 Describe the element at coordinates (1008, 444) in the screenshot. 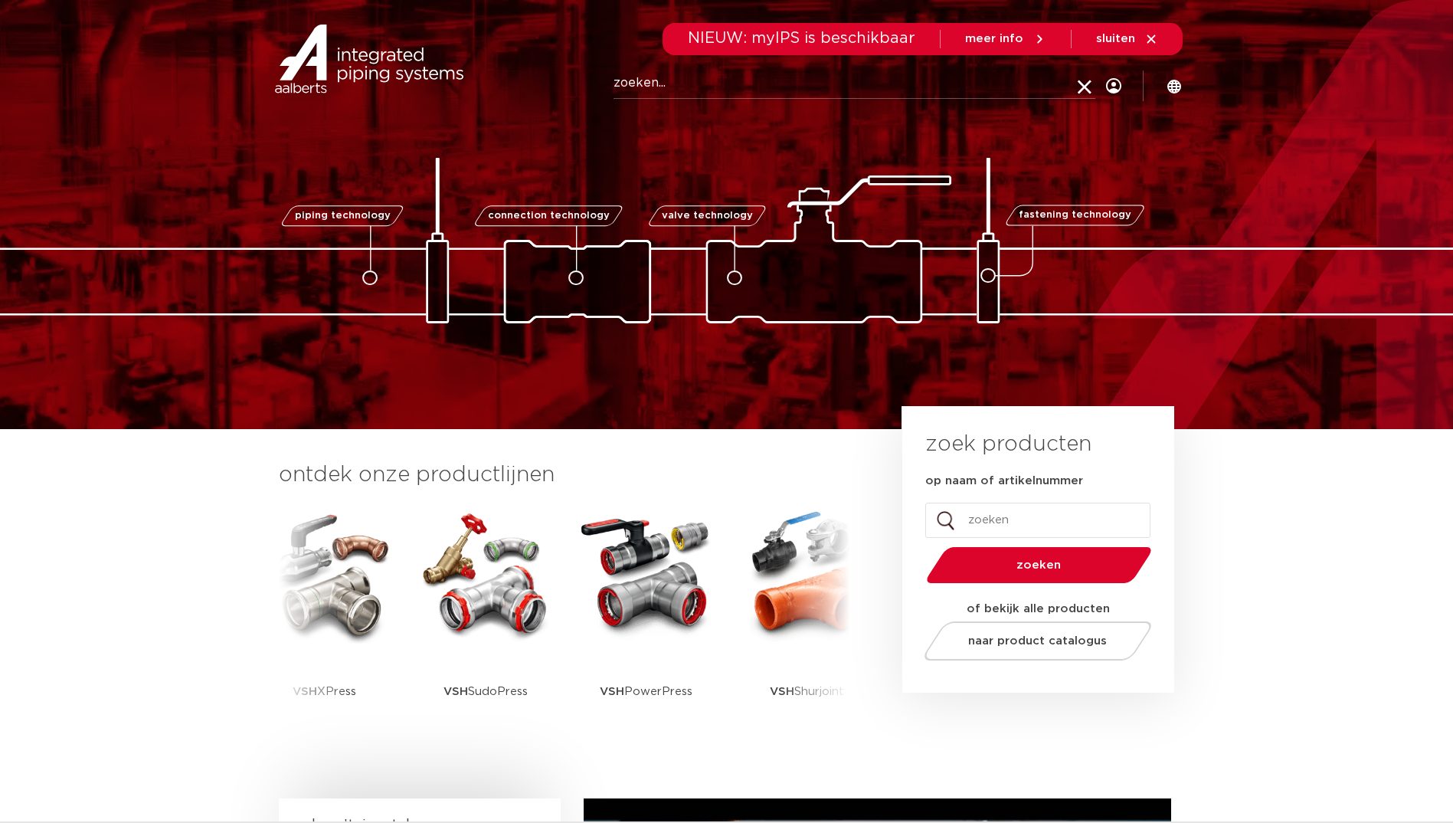

I see `h3: zoek producten` at that location.